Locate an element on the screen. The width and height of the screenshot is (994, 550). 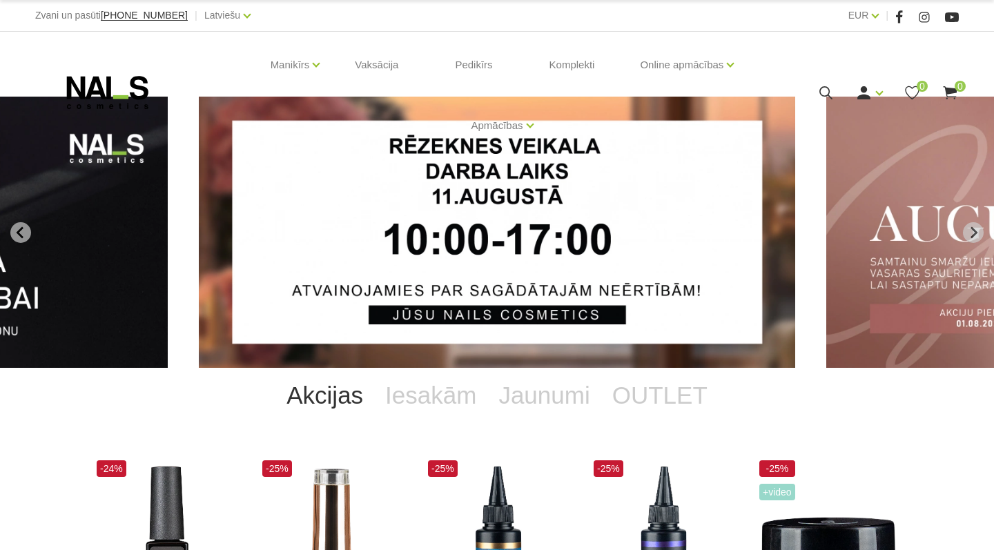
a: Komplekti is located at coordinates (572, 65).